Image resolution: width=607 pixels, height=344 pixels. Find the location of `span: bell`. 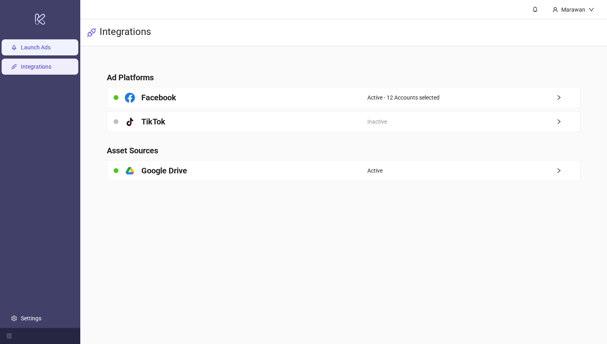

span: bell is located at coordinates (535, 9).